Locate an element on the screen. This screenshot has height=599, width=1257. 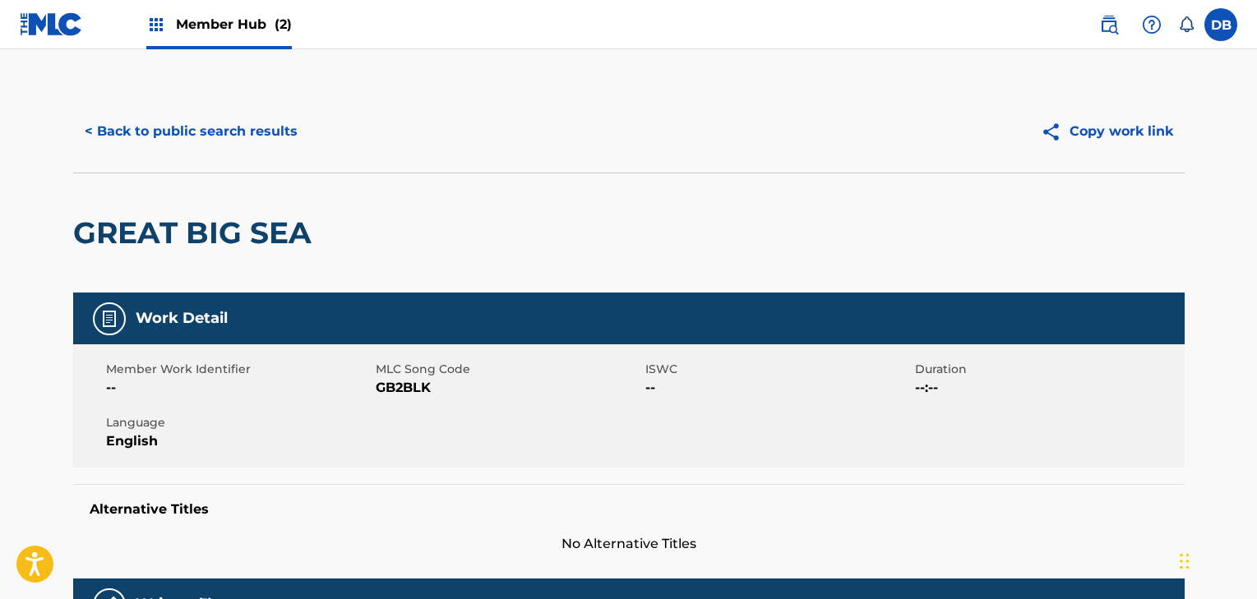
button: Copy work link is located at coordinates (1106, 132).